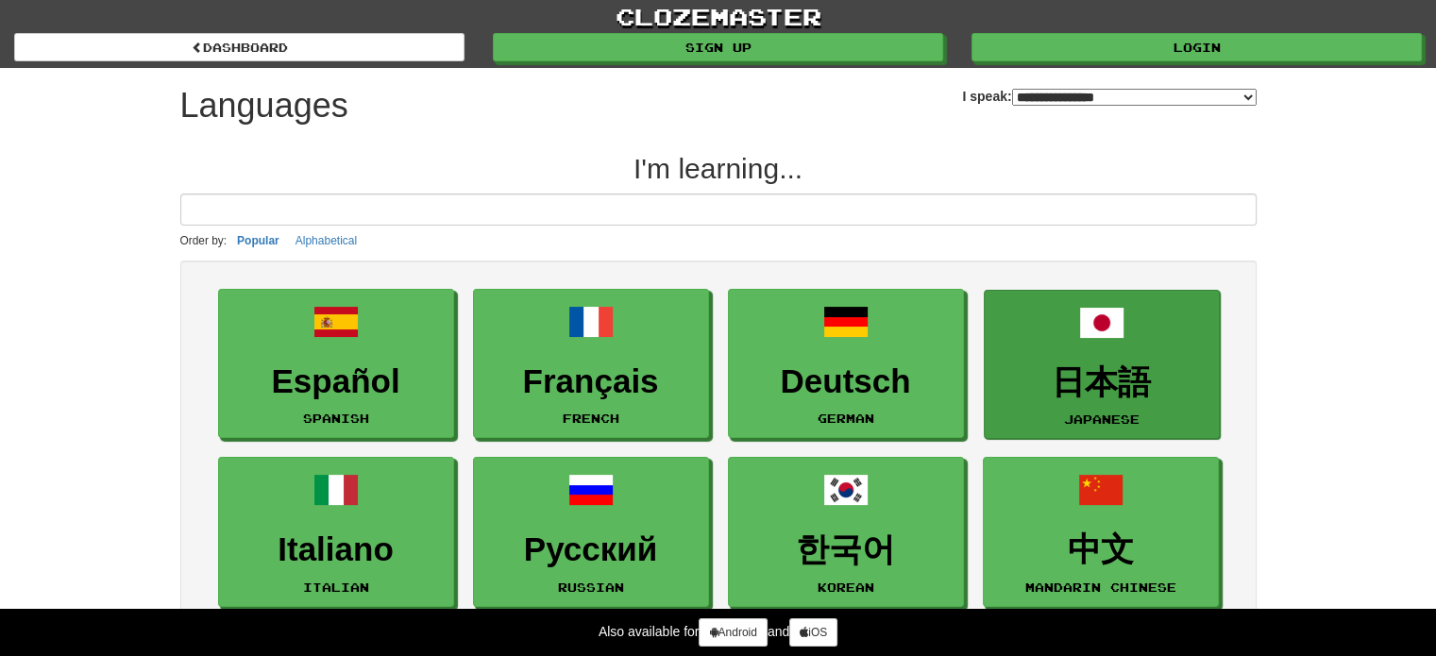  What do you see at coordinates (336, 363) in the screenshot?
I see `a: EspañolSpanish` at bounding box center [336, 363].